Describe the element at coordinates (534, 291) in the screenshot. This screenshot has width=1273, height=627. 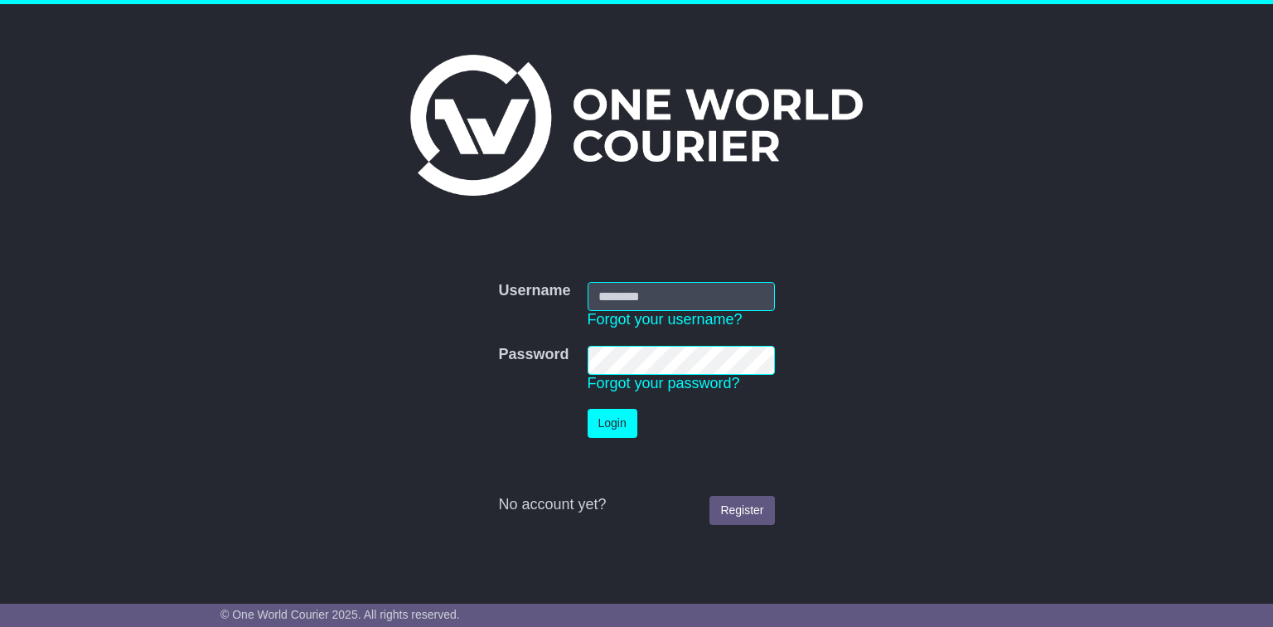
I see `label: Username` at that location.